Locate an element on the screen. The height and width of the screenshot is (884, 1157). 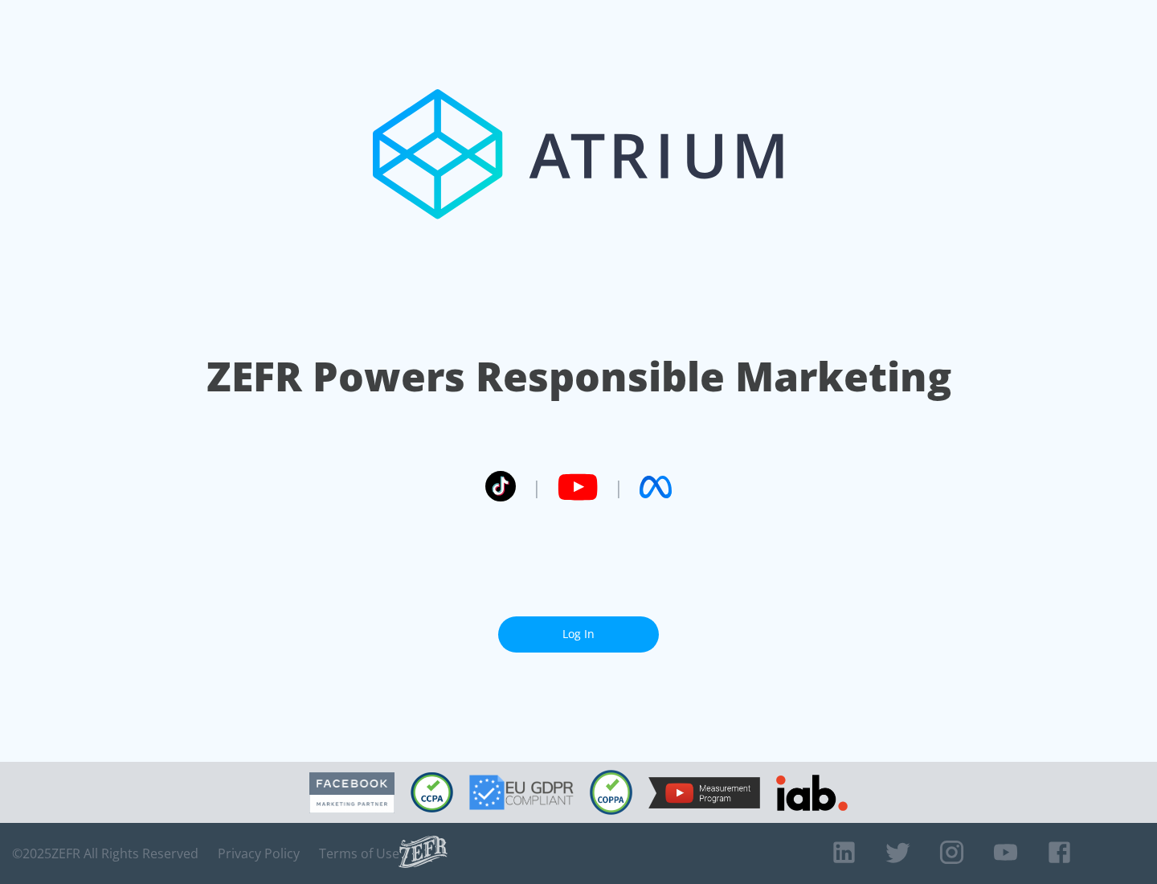
img: GDPR Compliant is located at coordinates (521, 792).